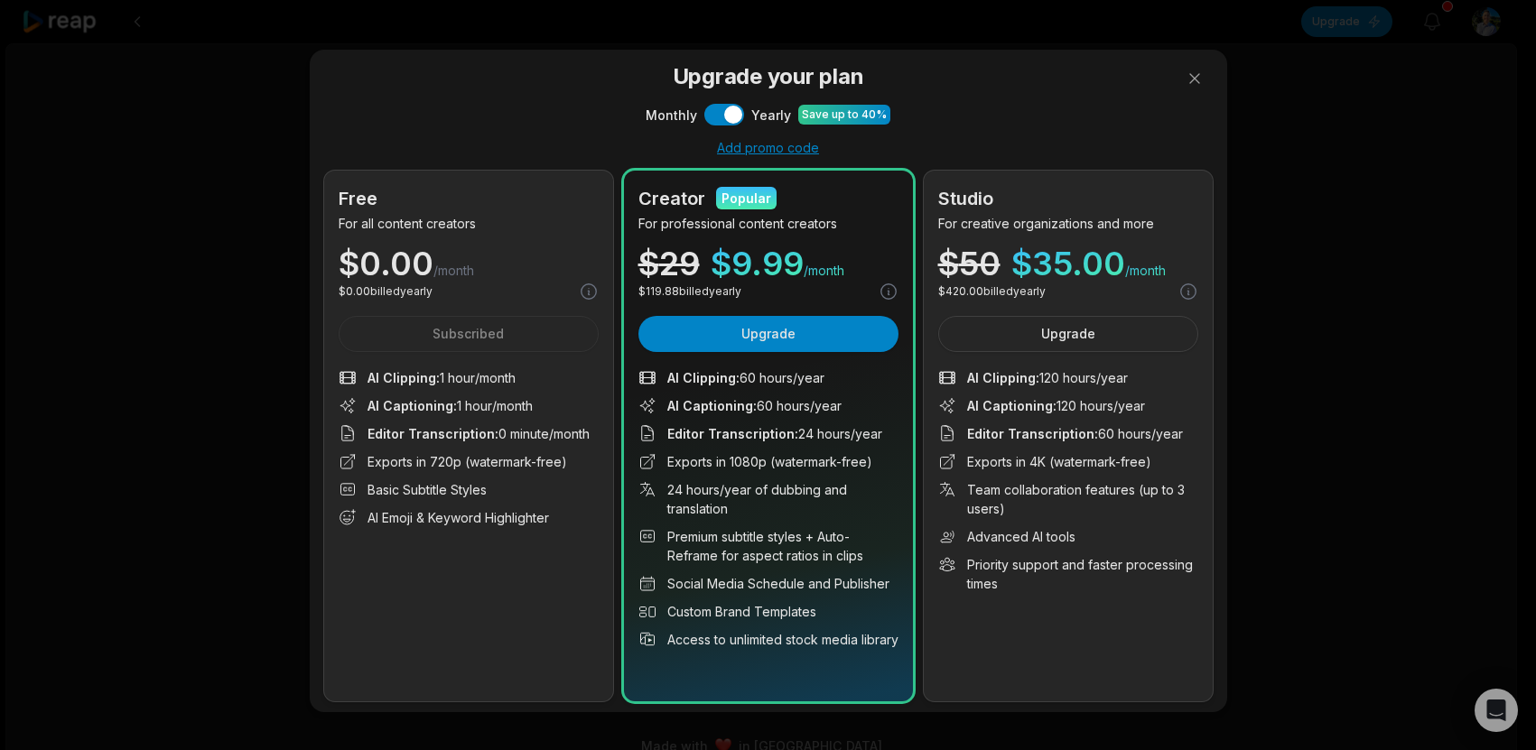  What do you see at coordinates (768, 583) in the screenshot?
I see `li: Social Media Schedule and Publisher` at bounding box center [768, 583].